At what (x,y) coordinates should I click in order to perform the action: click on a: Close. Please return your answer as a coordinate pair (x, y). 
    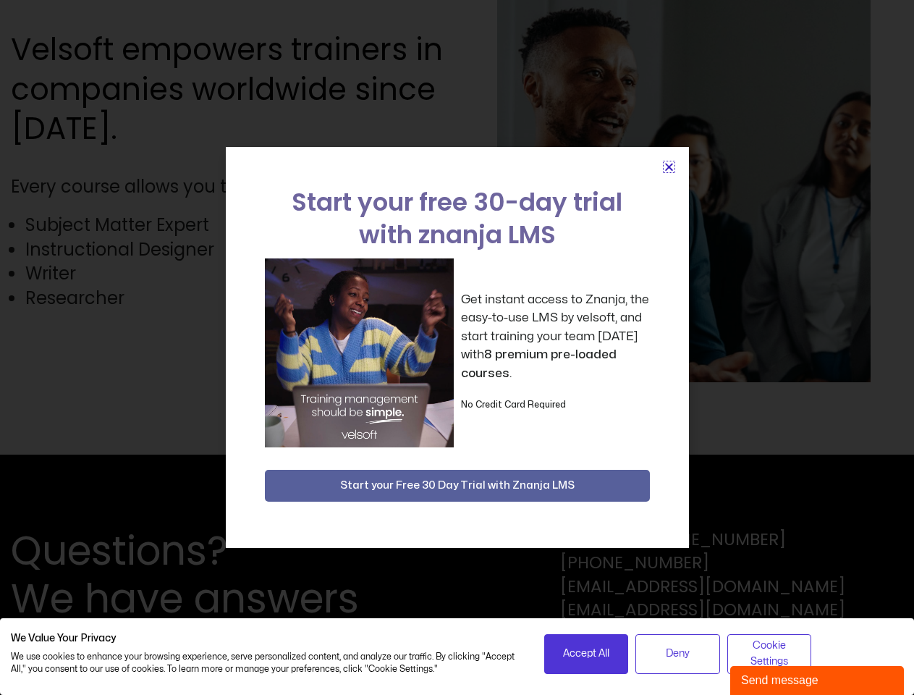
    Looking at the image, I should click on (669, 167).